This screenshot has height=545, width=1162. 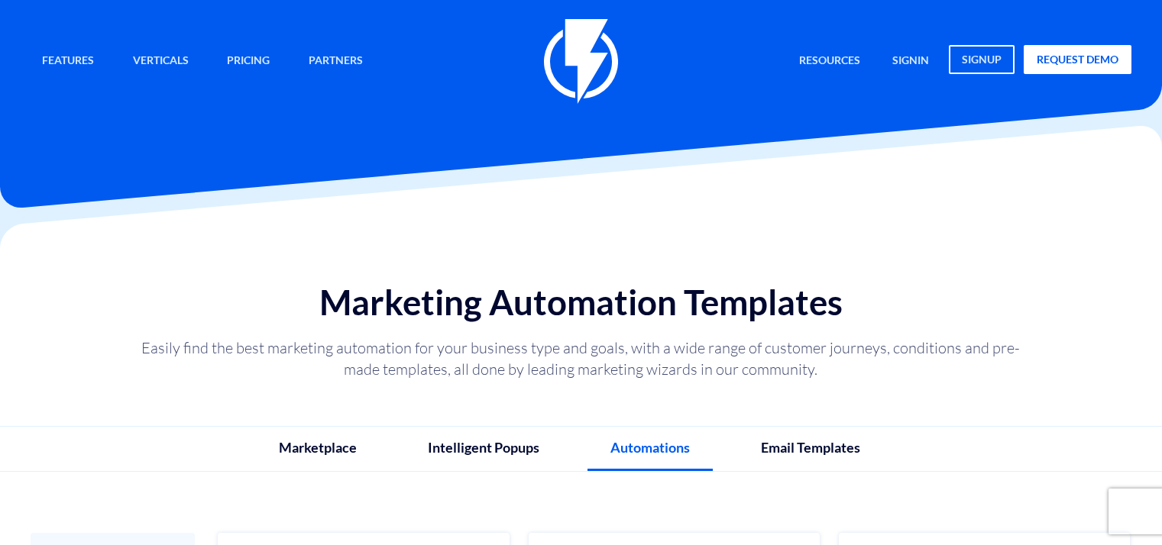 What do you see at coordinates (981, 60) in the screenshot?
I see `a: signup` at bounding box center [981, 60].